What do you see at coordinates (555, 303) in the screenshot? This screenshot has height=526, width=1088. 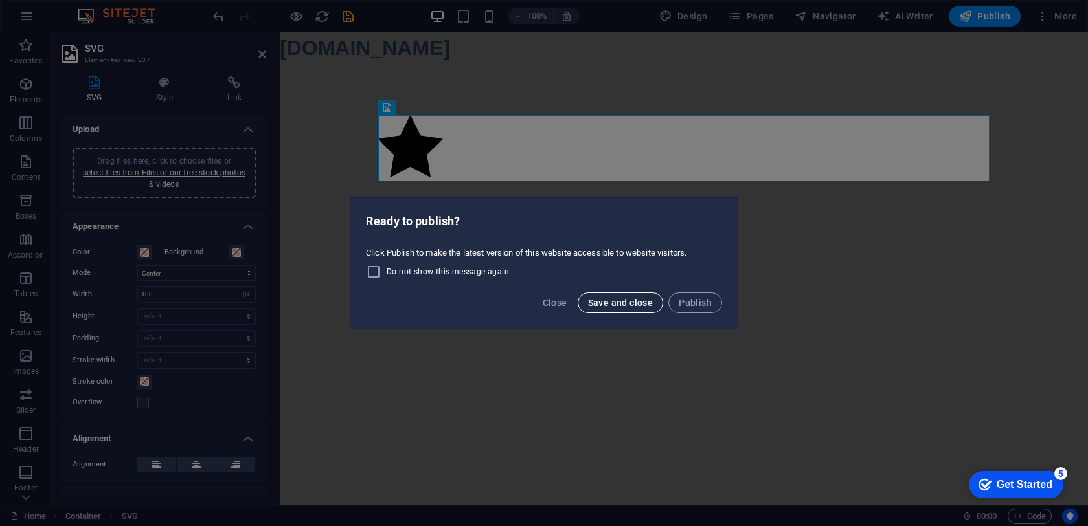 I see `button: Close` at bounding box center [555, 303].